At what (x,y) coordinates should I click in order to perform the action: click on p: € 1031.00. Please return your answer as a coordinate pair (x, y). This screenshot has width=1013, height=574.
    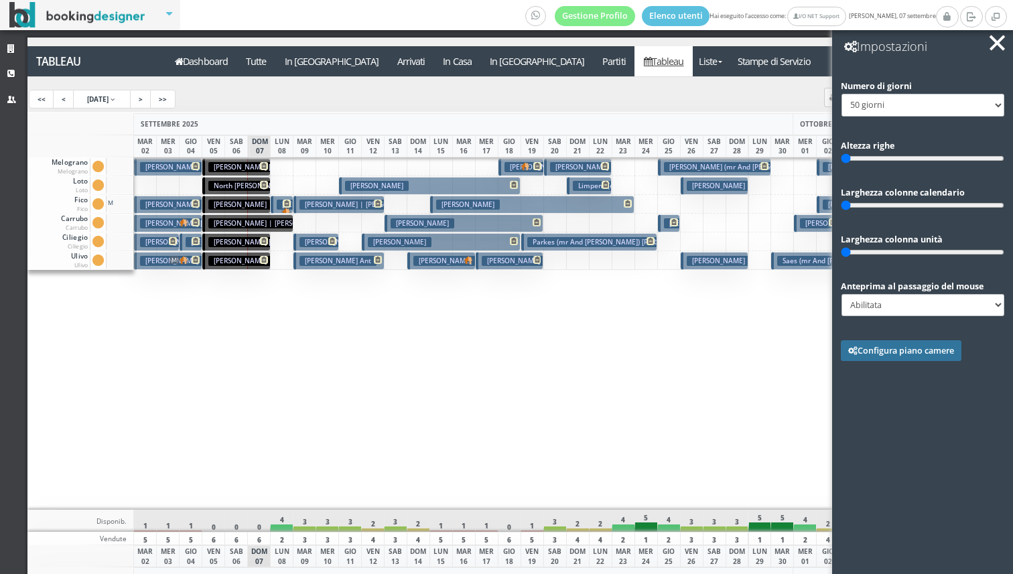
    Looking at the image, I should click on (237, 202).